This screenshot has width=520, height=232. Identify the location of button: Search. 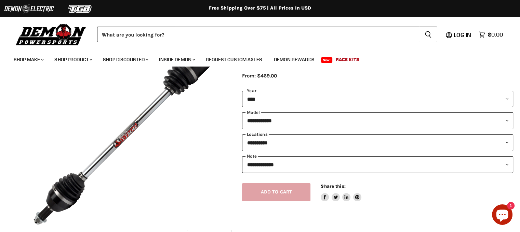
(428, 34).